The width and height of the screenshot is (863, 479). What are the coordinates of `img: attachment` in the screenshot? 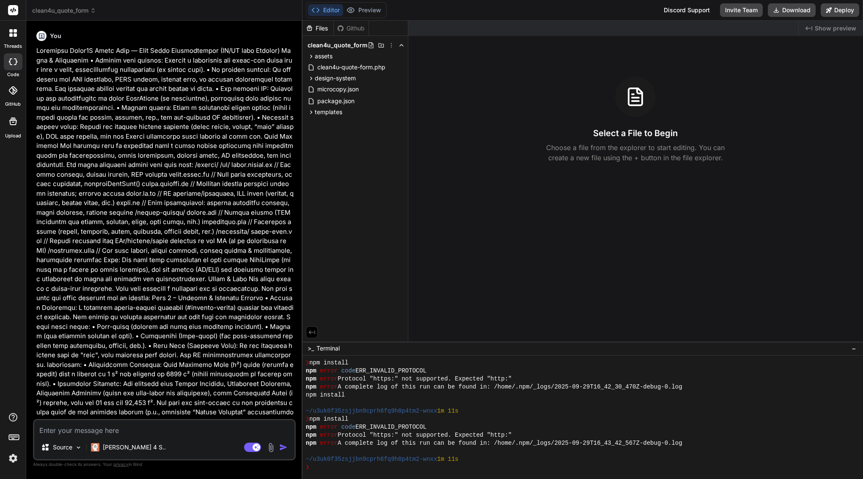 It's located at (271, 447).